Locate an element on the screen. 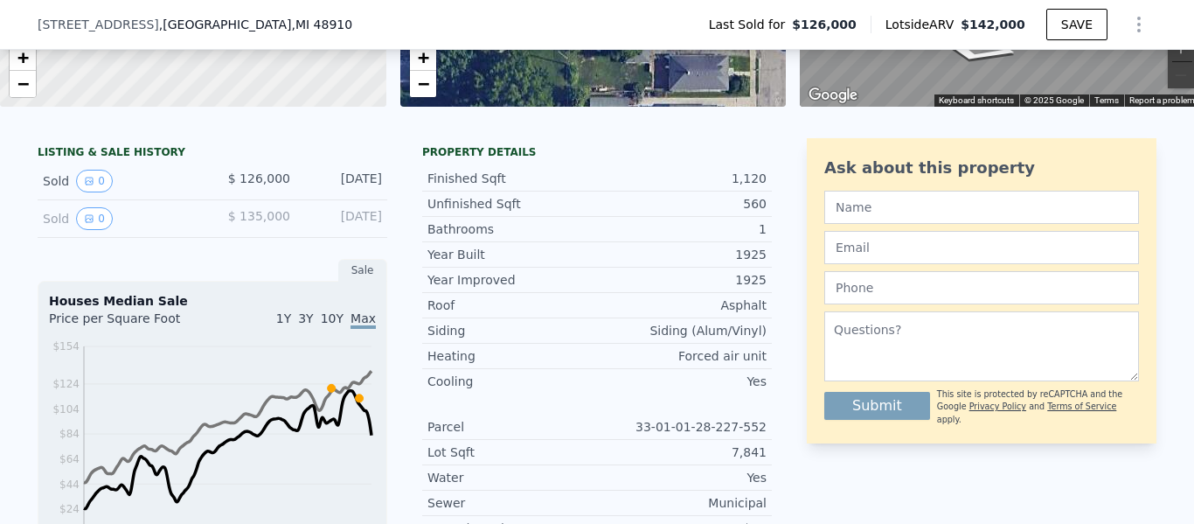 Image resolution: width=1194 pixels, height=524 pixels. a: Terms of Service is located at coordinates (1081, 406).